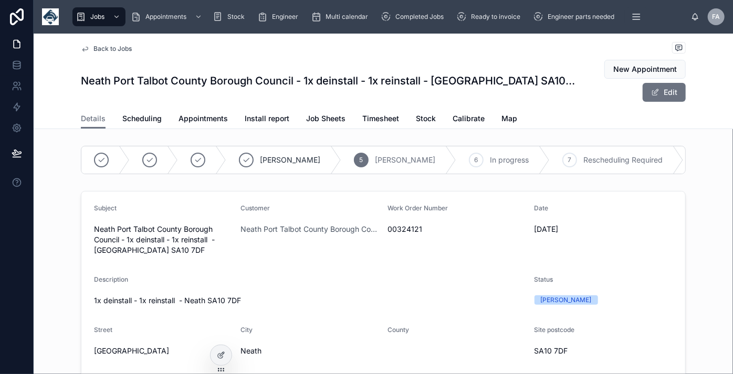 The height and width of the screenshot is (374, 733). What do you see at coordinates (457, 229) in the screenshot?
I see `span: 00324121` at bounding box center [457, 229].